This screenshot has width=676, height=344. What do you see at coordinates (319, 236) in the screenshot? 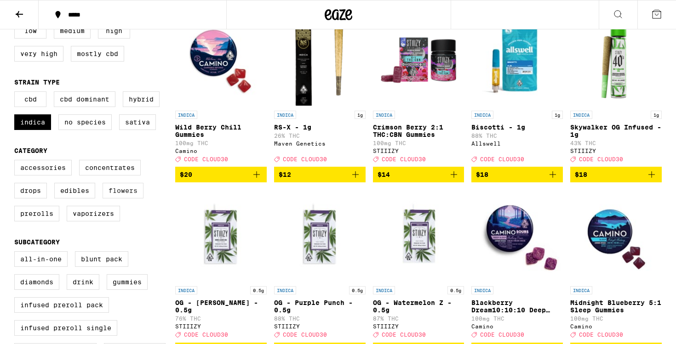
I see `img: STIIIZY - OG - Purple Punch - 0.5g` at bounding box center [319, 236].